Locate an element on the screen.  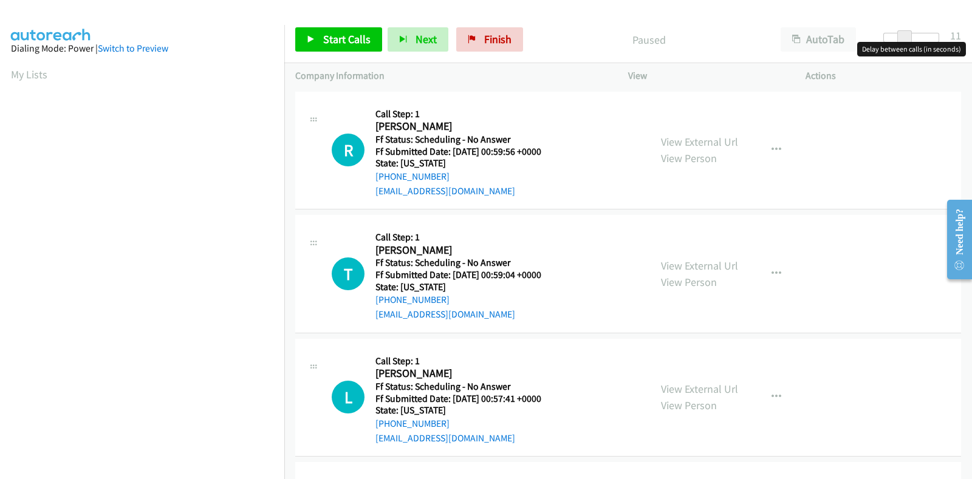
a: Finish is located at coordinates (490, 39).